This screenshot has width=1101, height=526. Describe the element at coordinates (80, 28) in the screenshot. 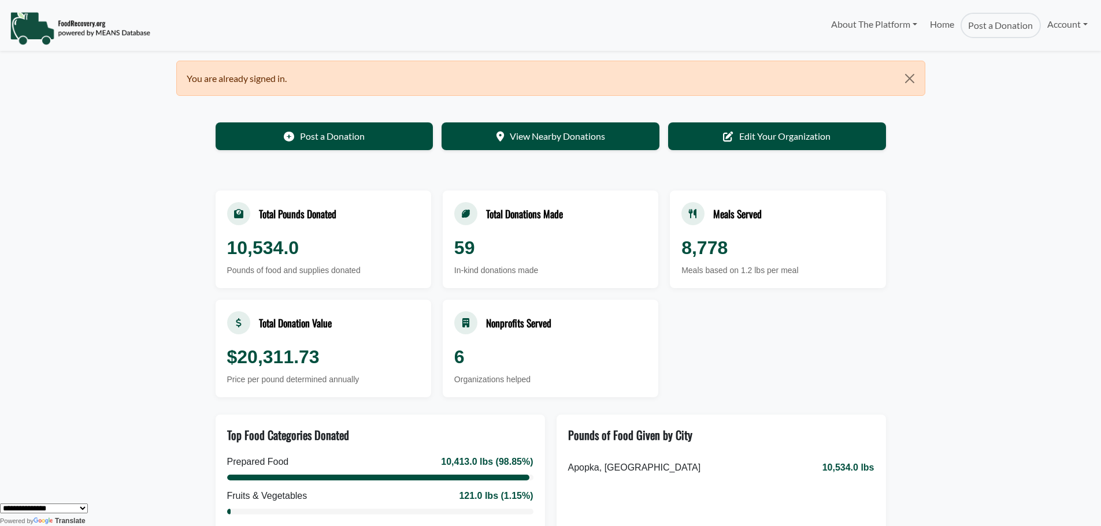

I see `img: NavigationLogo_FoodRecovery-91c16205cd0af1ed486a0f1a7774a6544ea792ac00100771e7dd3ec7c0e58e41.png` at that location.